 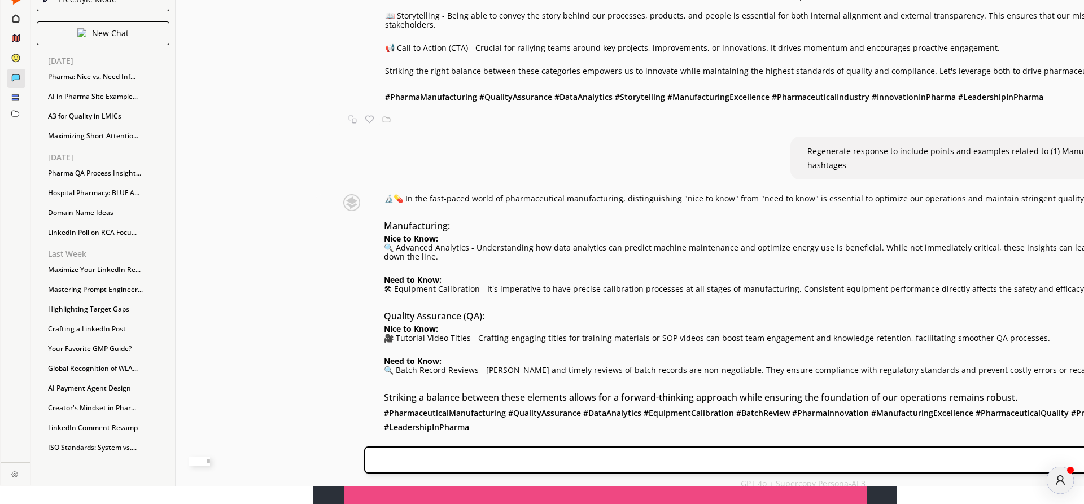 I want to click on p: Last Week, so click(x=111, y=254).